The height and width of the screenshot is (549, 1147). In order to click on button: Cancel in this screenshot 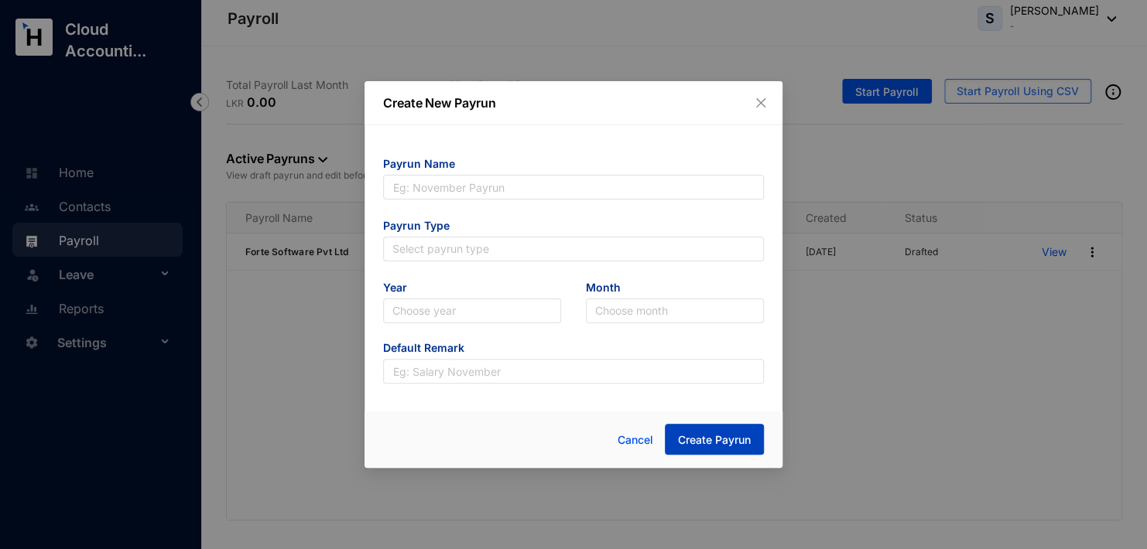, I will do `click(635, 440)`.